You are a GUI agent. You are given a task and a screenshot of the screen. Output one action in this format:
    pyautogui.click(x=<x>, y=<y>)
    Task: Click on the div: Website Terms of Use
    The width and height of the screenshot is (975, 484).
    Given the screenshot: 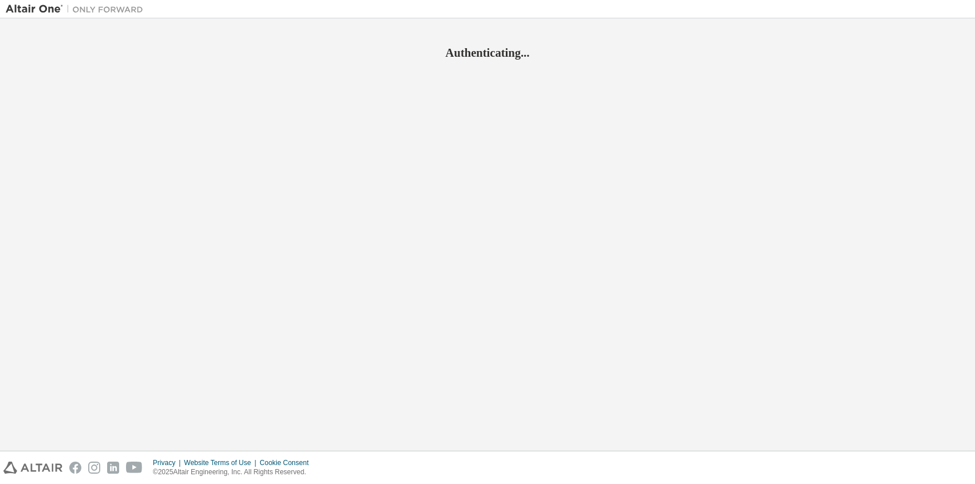 What is the action you would take?
    pyautogui.click(x=222, y=462)
    